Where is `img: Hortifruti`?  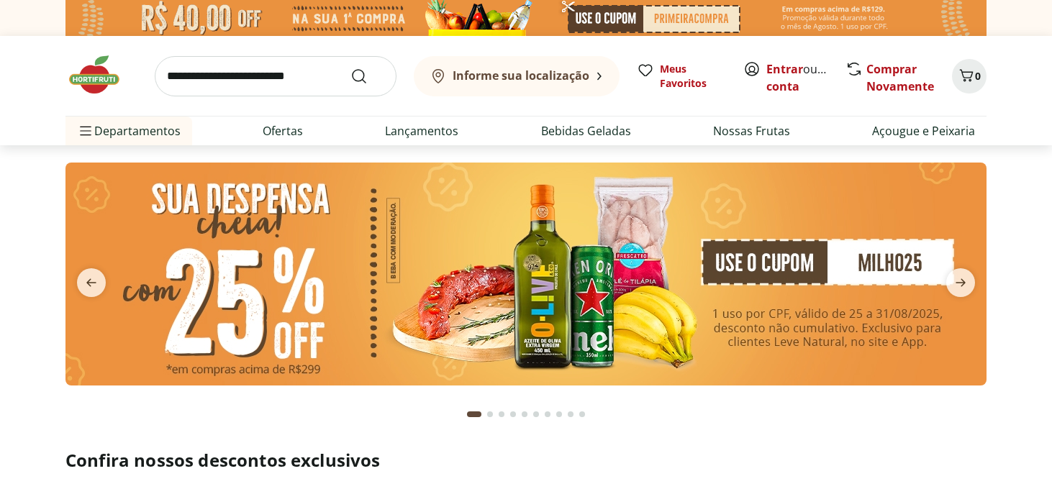
img: Hortifruti is located at coordinates (102, 75).